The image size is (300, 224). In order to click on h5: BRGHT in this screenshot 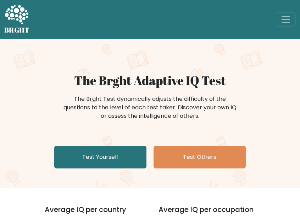, I will do `click(17, 30)`.